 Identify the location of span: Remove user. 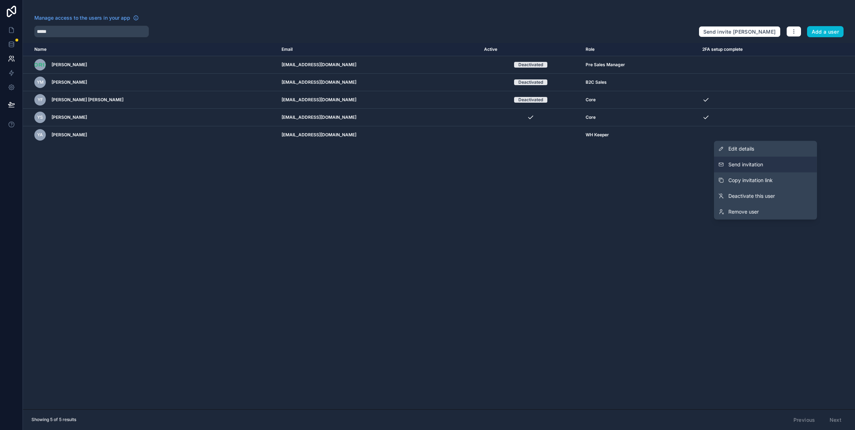
(743, 212).